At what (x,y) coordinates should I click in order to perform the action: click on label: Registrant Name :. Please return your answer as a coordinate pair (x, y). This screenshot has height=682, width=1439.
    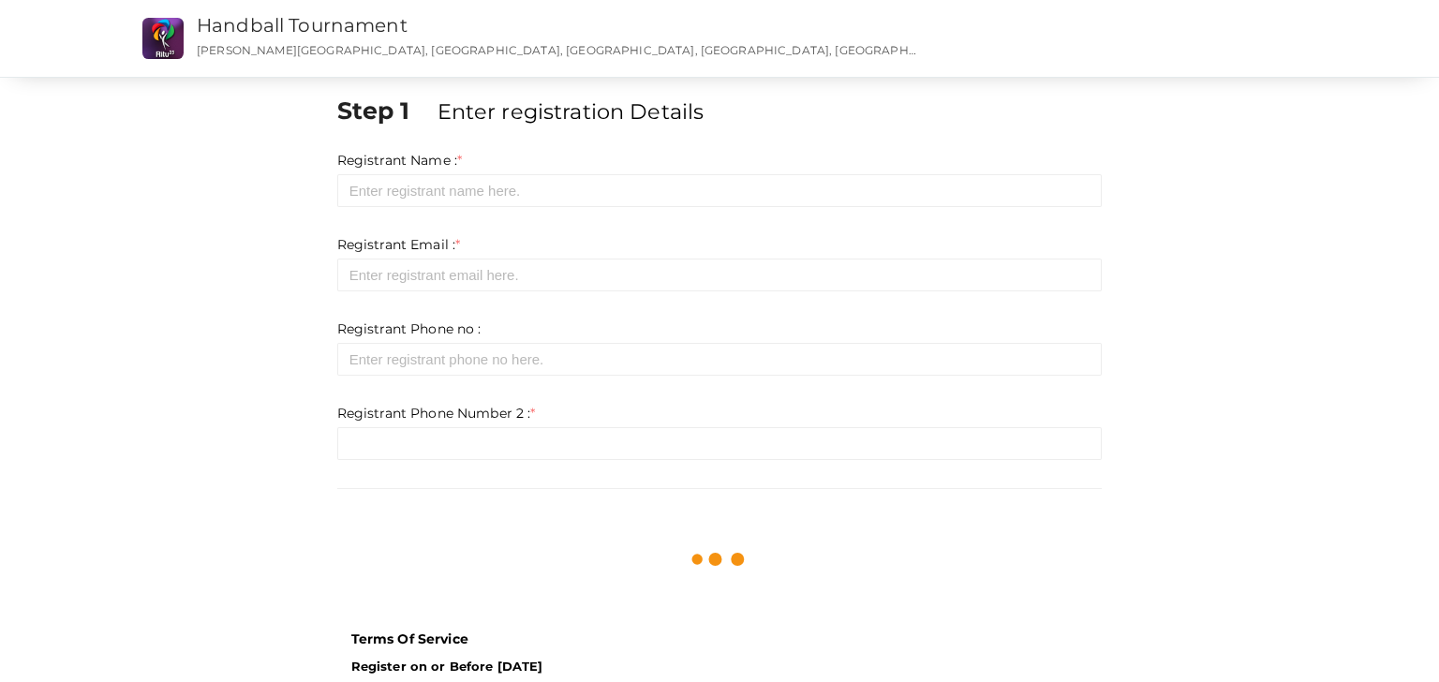
    Looking at the image, I should click on (400, 160).